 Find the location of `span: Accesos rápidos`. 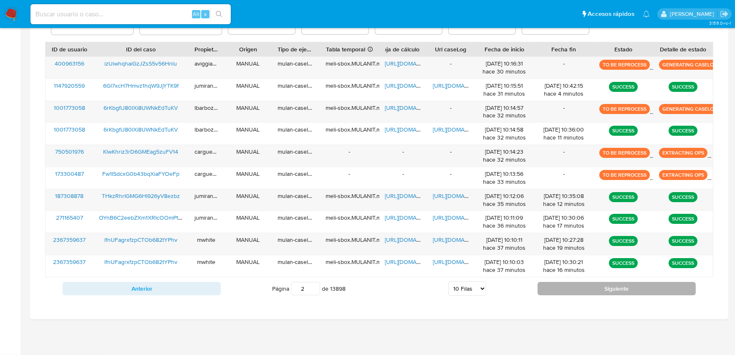

span: Accesos rápidos is located at coordinates (611, 14).